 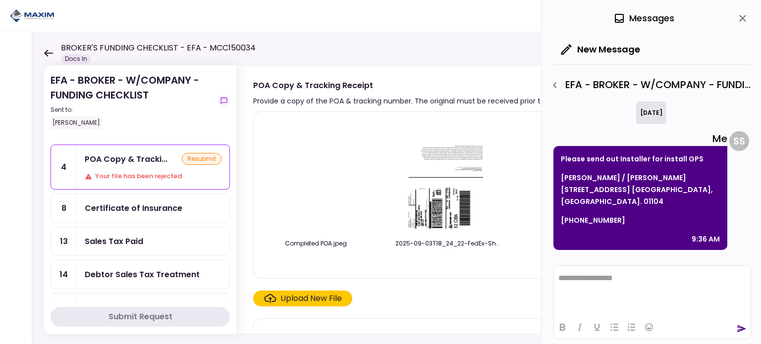 What do you see at coordinates (140, 317) in the screenshot?
I see `button: Submit Request` at bounding box center [140, 317].